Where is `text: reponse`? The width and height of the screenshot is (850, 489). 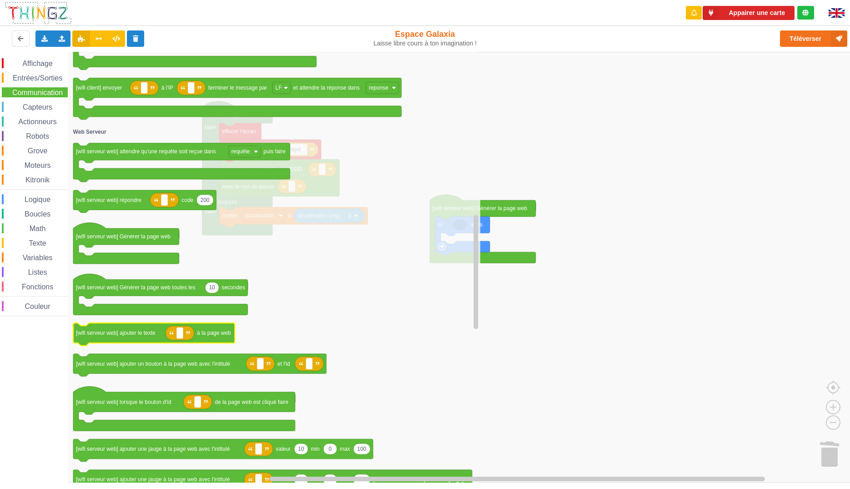 text: reponse is located at coordinates (379, 88).